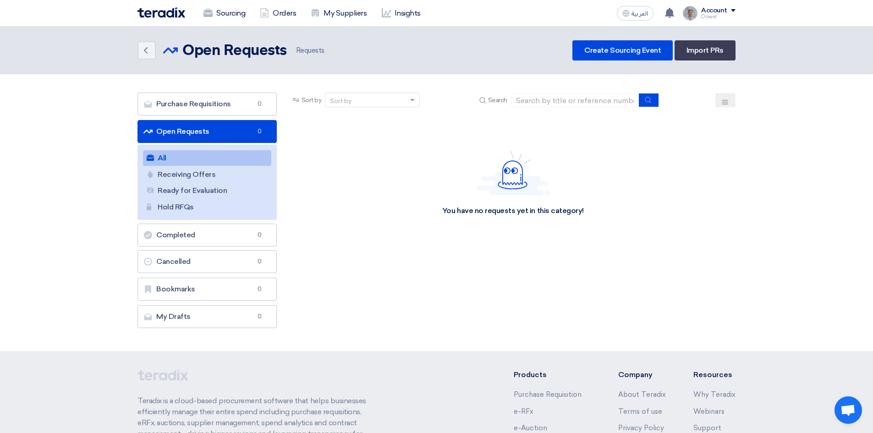 The width and height of the screenshot is (873, 433). What do you see at coordinates (635, 13) in the screenshot?
I see `button: العربية` at bounding box center [635, 13].